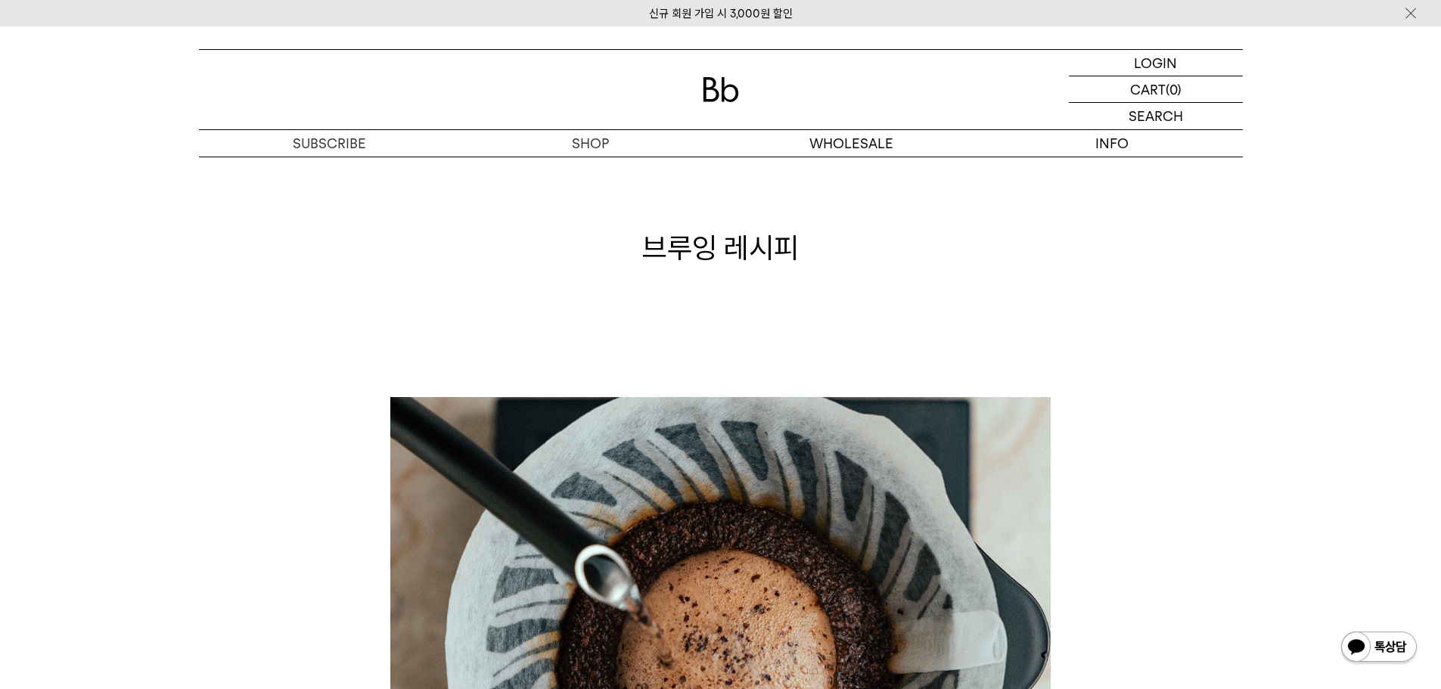 The height and width of the screenshot is (689, 1441). I want to click on p: INFO, so click(1112, 143).